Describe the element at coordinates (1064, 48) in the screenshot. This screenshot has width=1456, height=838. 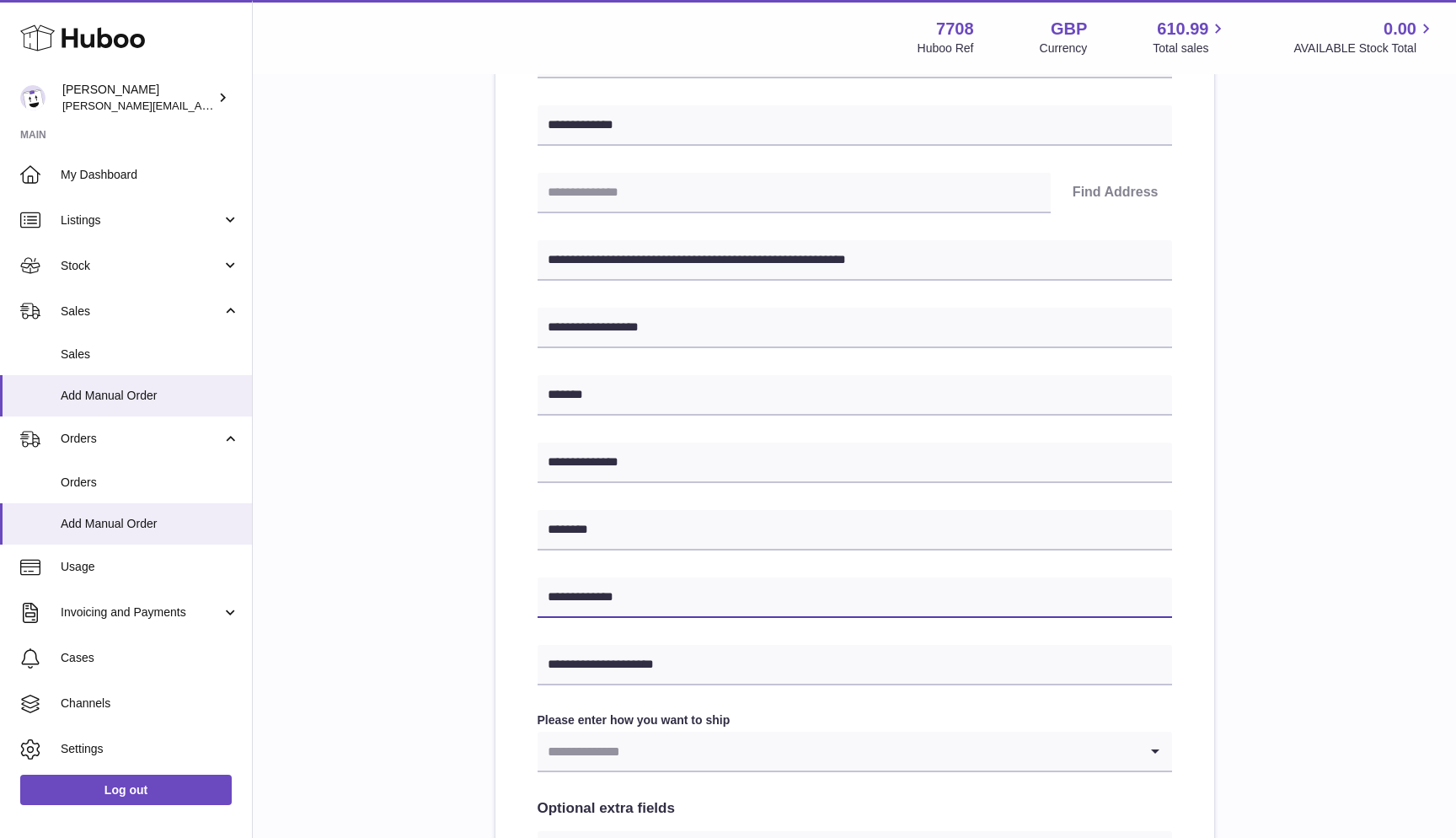
I see `div: Currency` at that location.